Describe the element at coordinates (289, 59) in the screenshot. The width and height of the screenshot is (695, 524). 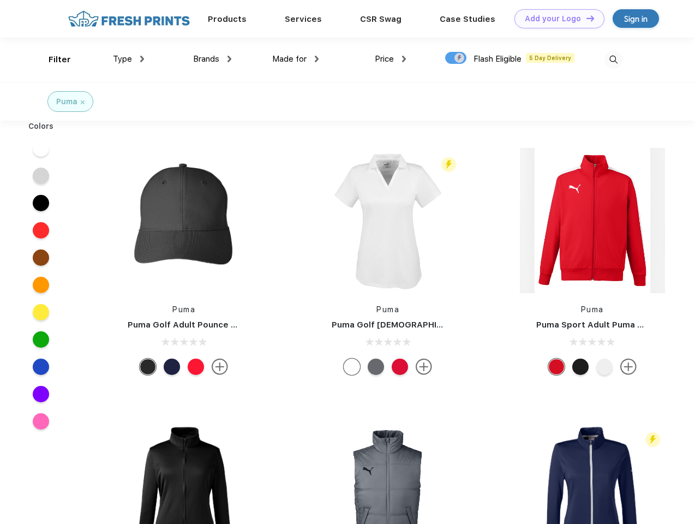
I see `span: Made for` at that location.